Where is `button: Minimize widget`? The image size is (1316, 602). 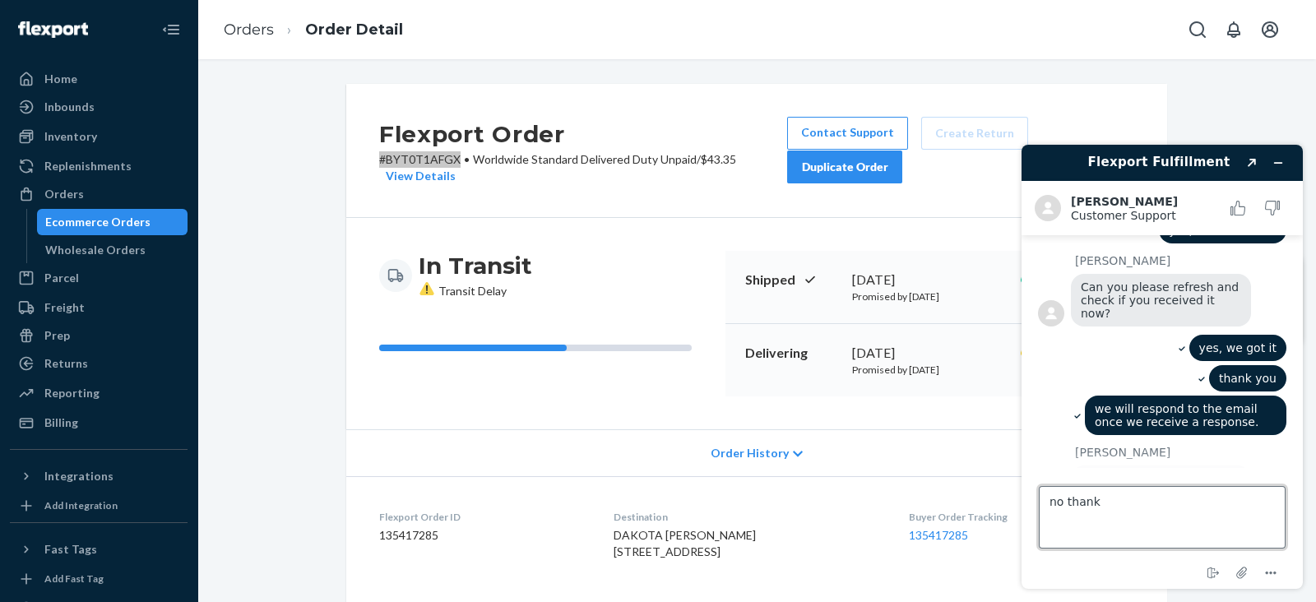 button: Minimize widget is located at coordinates (270, 31).